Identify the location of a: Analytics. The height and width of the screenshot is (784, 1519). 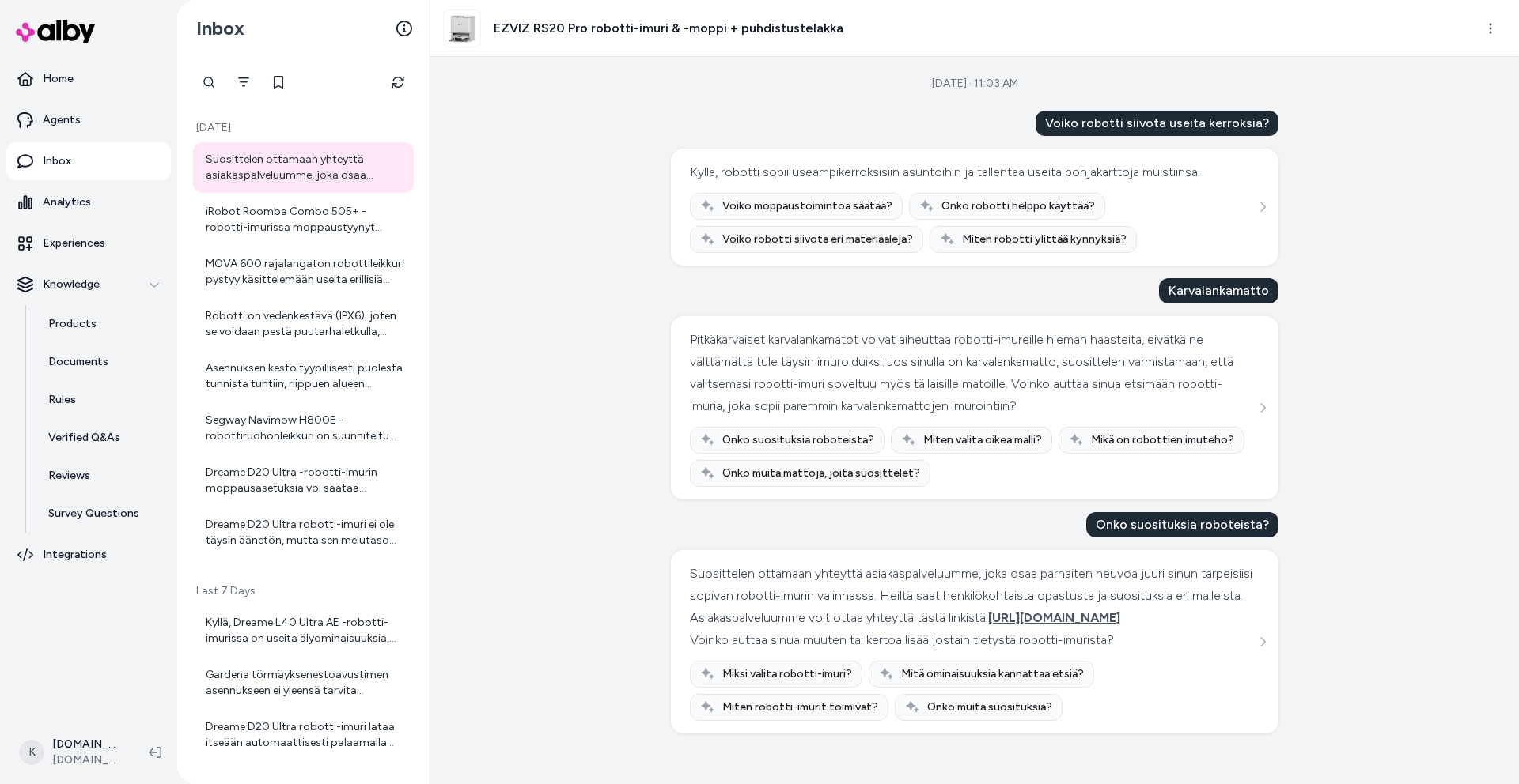
(89, 203).